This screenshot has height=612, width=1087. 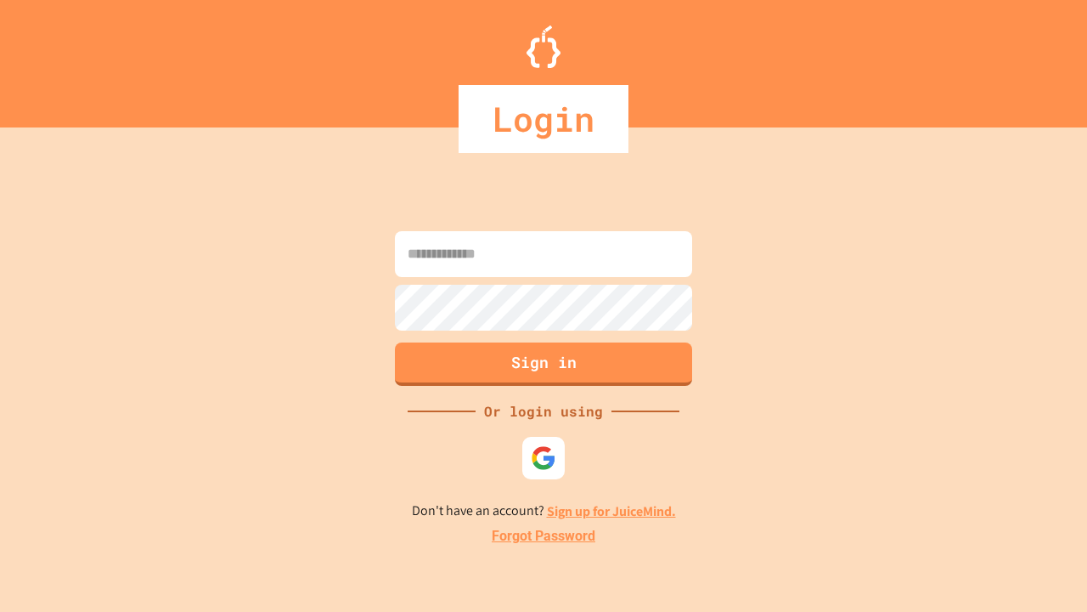 What do you see at coordinates (544, 364) in the screenshot?
I see `button: Sign in` at bounding box center [544, 364].